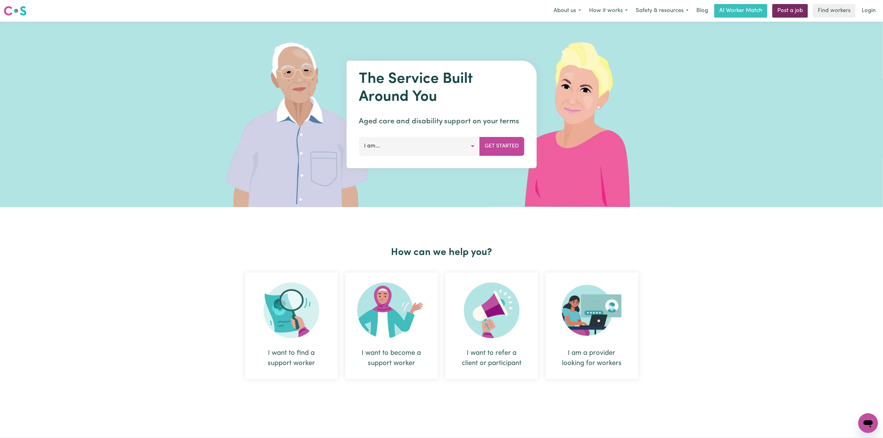 This screenshot has height=438, width=883. What do you see at coordinates (442, 253) in the screenshot?
I see `h2: How can we help you?` at bounding box center [442, 253].